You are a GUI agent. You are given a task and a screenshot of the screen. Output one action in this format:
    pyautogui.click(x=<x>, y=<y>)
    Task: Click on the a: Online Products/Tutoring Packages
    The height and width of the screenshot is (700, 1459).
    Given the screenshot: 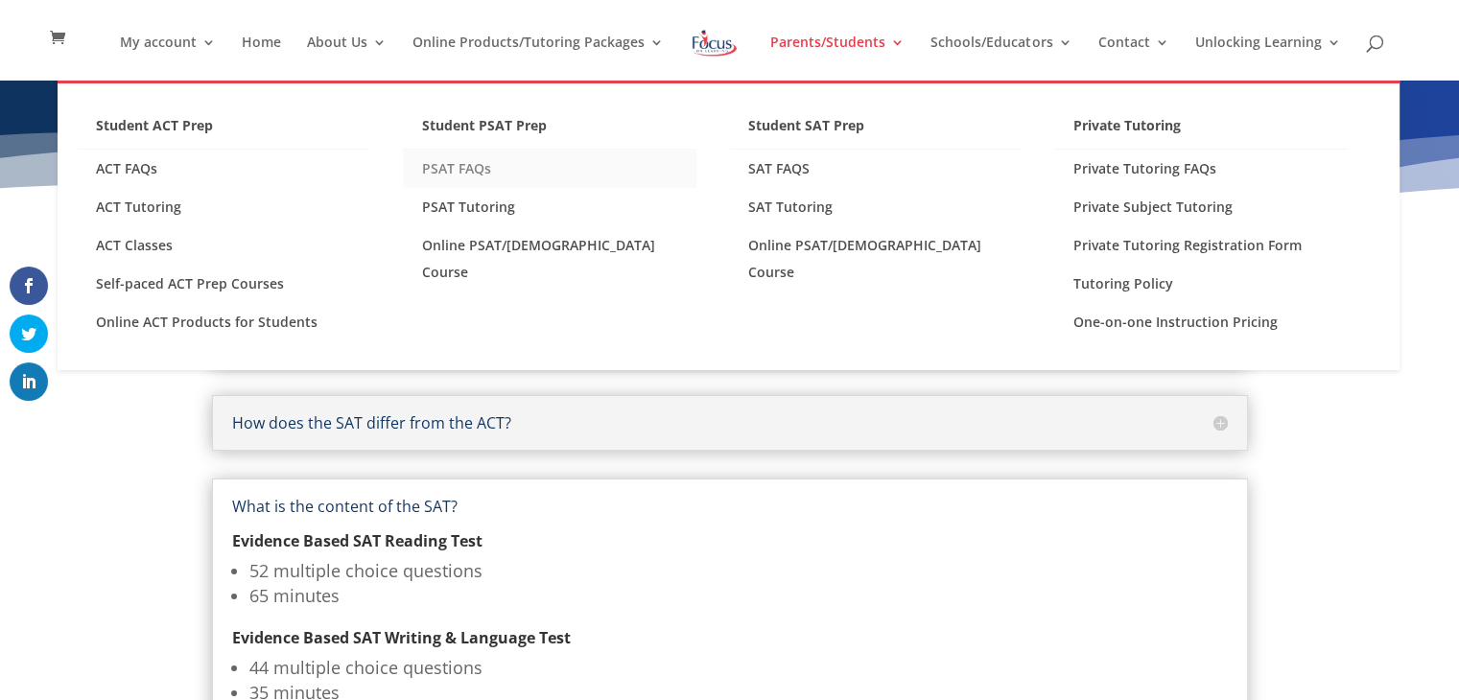 What is the action you would take?
    pyautogui.click(x=538, y=58)
    